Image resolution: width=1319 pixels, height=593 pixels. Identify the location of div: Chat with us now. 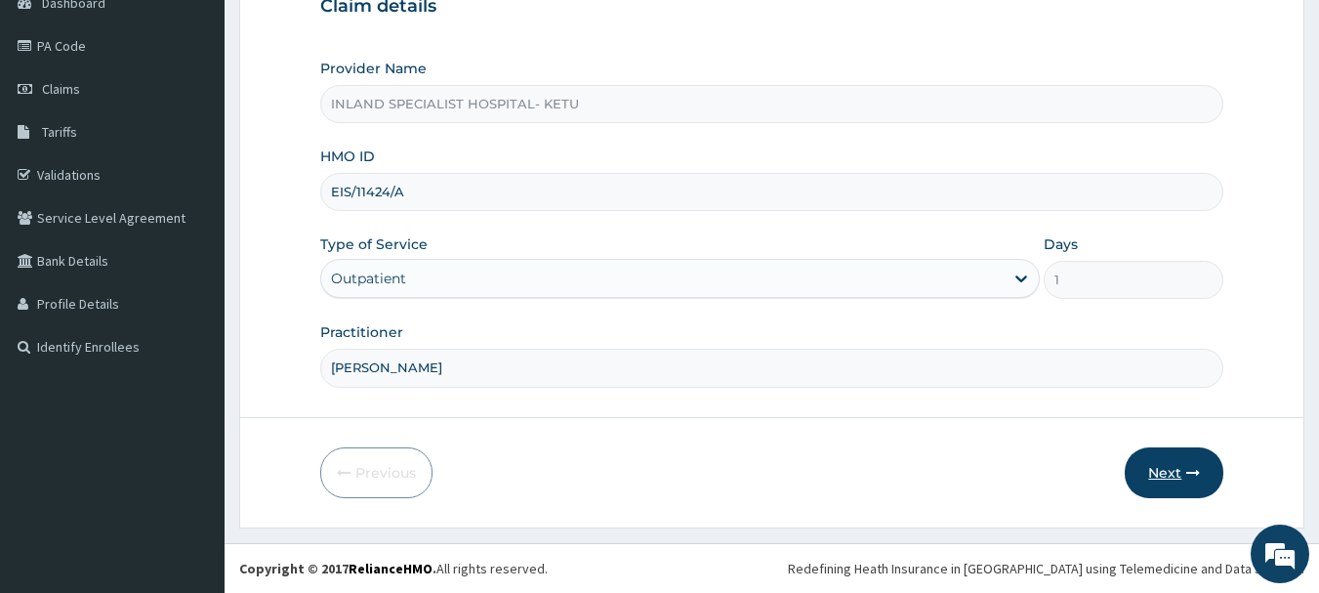
(215, 122).